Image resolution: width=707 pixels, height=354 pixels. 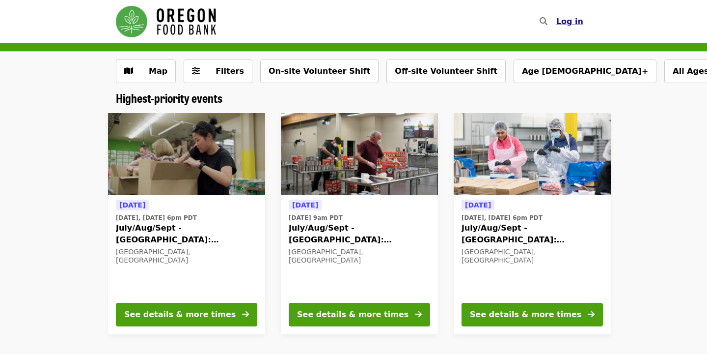 What do you see at coordinates (196, 71) in the screenshot?
I see `i: sliders-h icon` at bounding box center [196, 71].